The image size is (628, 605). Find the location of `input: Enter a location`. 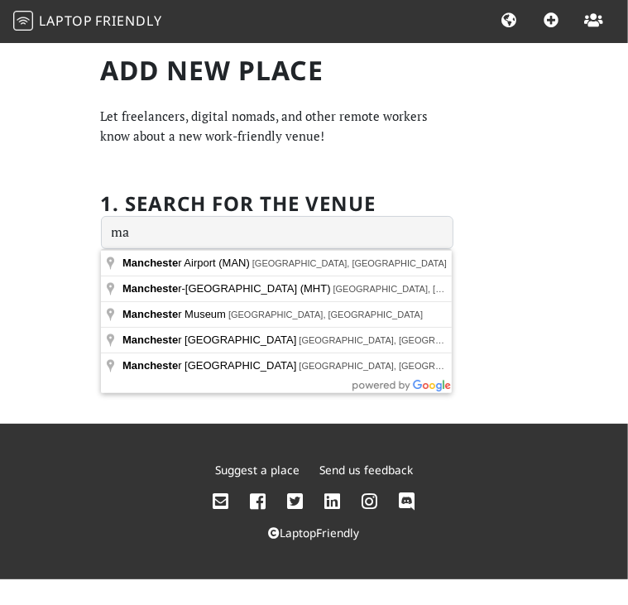

input: Enter a location is located at coordinates (277, 233).